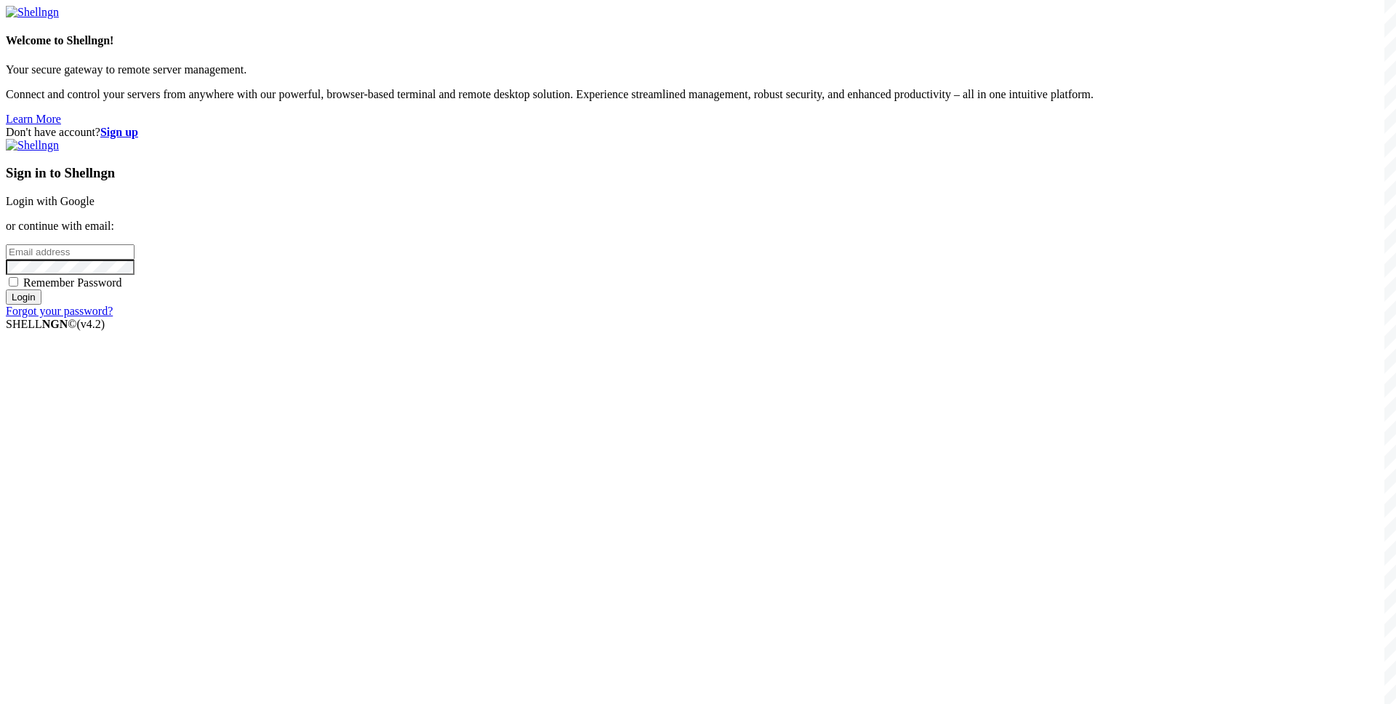 The height and width of the screenshot is (704, 1396). Describe the element at coordinates (59, 311) in the screenshot. I see `a: Forgot your password?` at that location.